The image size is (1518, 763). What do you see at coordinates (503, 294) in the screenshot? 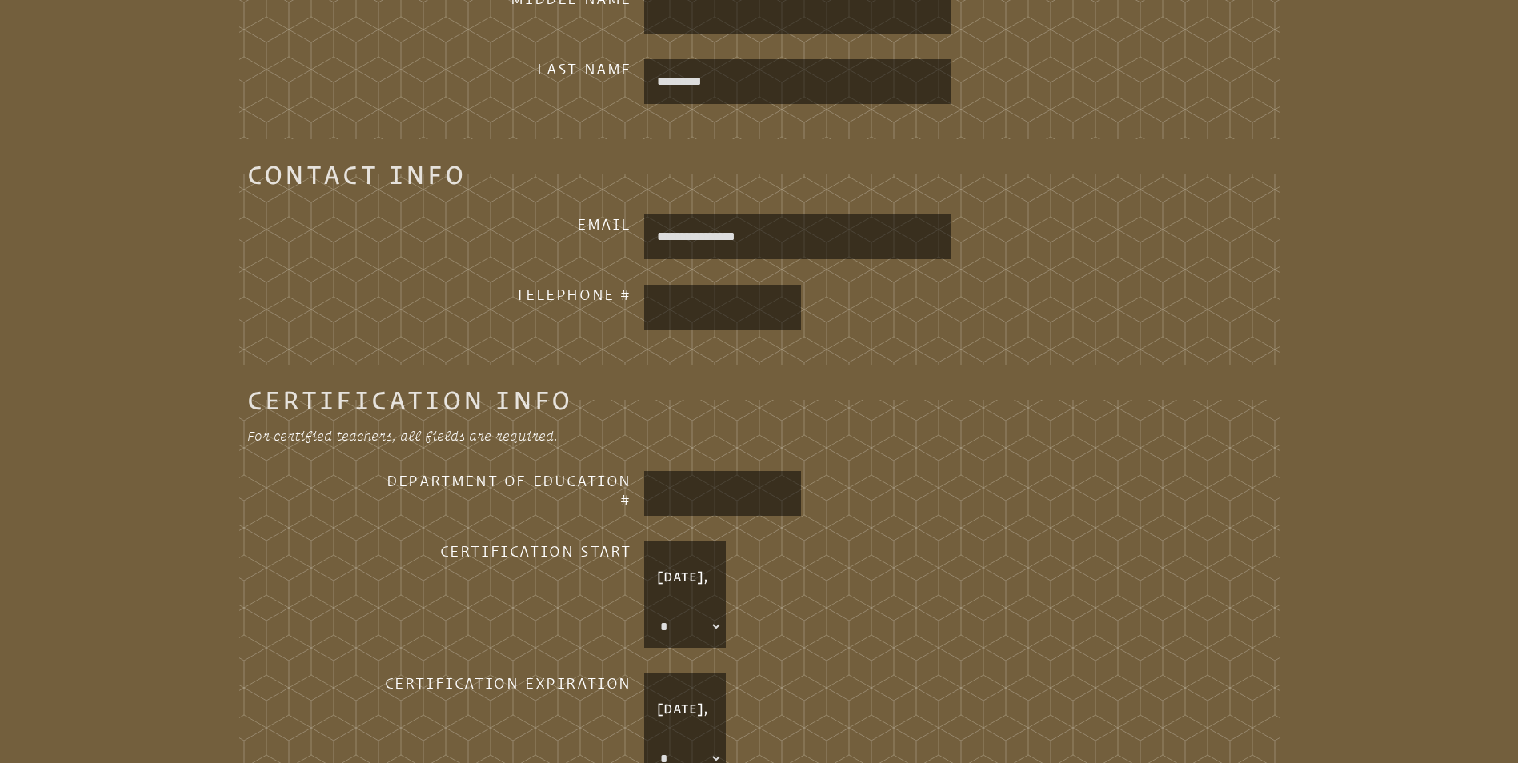
I see `h3: Telephone #` at bounding box center [503, 294].